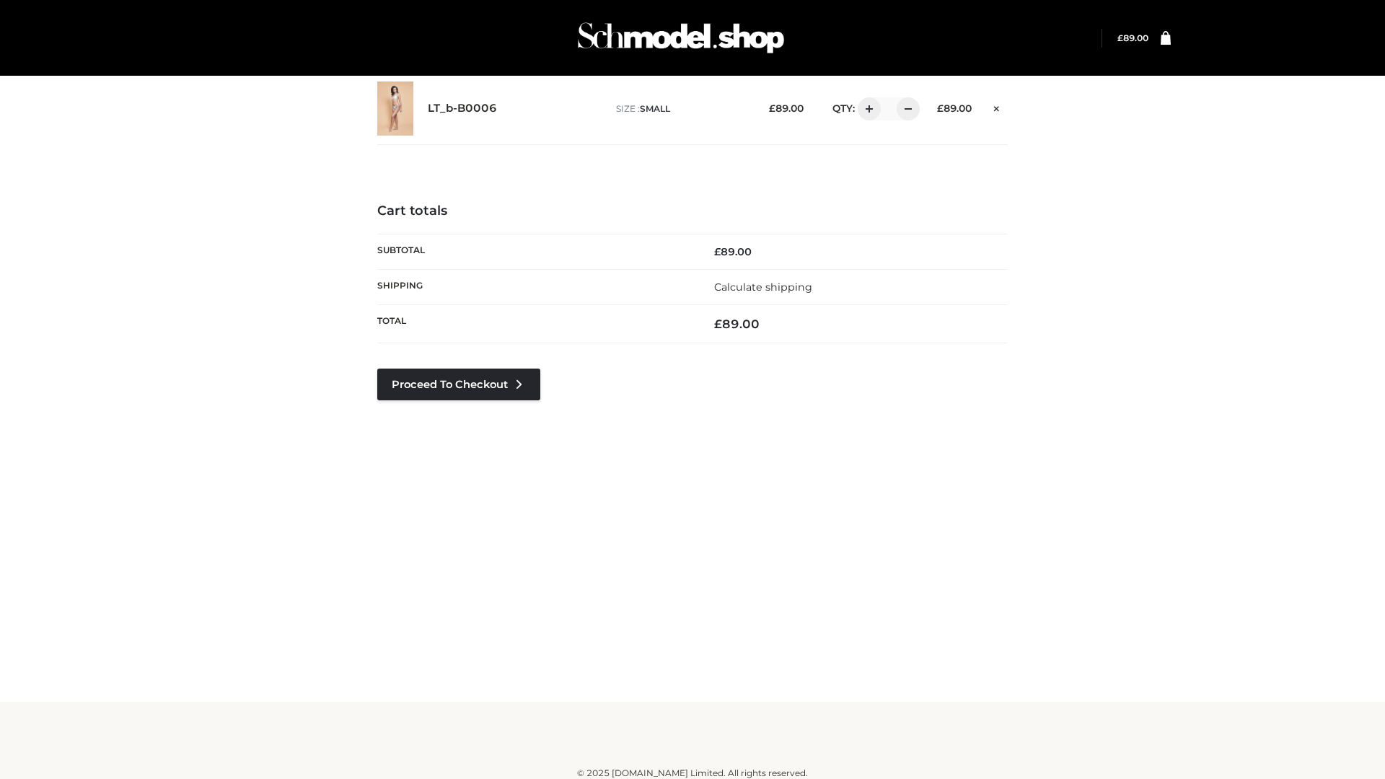  What do you see at coordinates (866, 109) in the screenshot?
I see `div: QTY:` at bounding box center [866, 109].